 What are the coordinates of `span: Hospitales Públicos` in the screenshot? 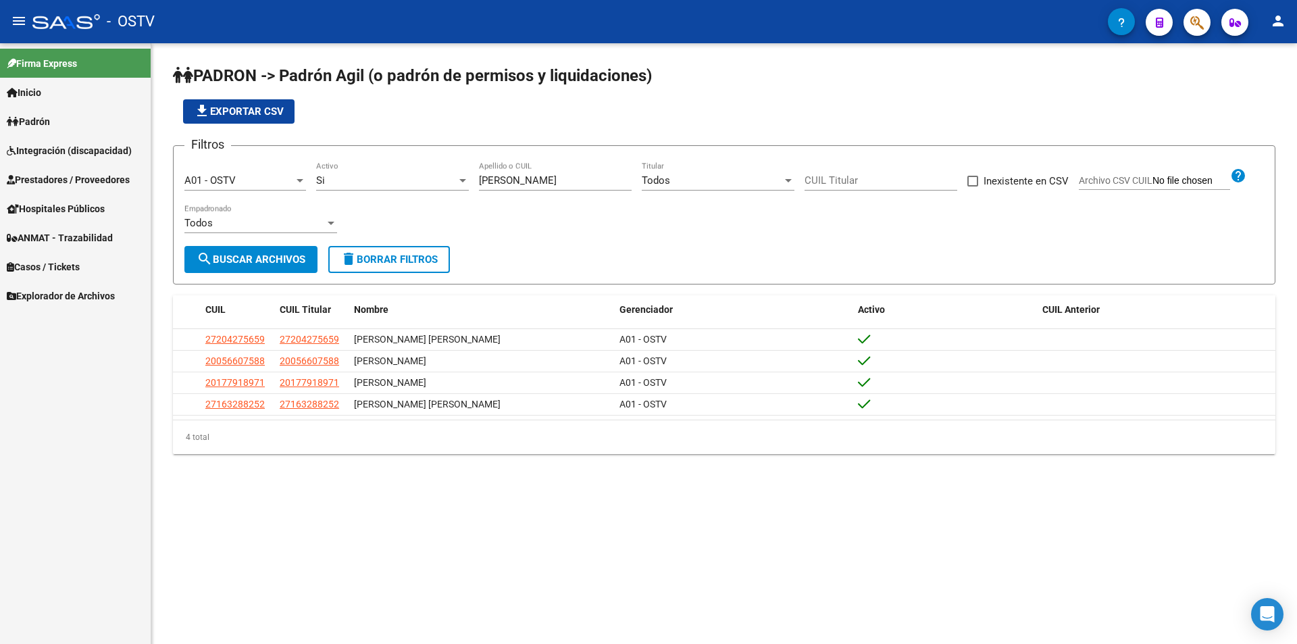 It's located at (55, 209).